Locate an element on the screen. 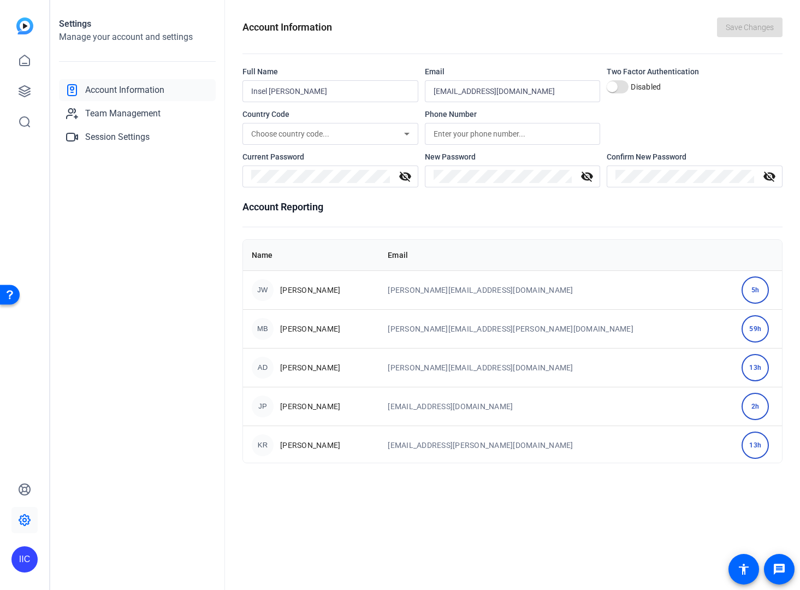 The width and height of the screenshot is (800, 590). div: MB is located at coordinates (263, 329).